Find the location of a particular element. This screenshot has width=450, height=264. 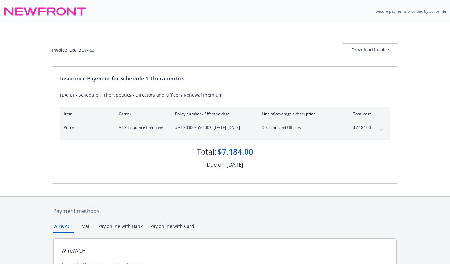

button: Mail is located at coordinates (86, 228).